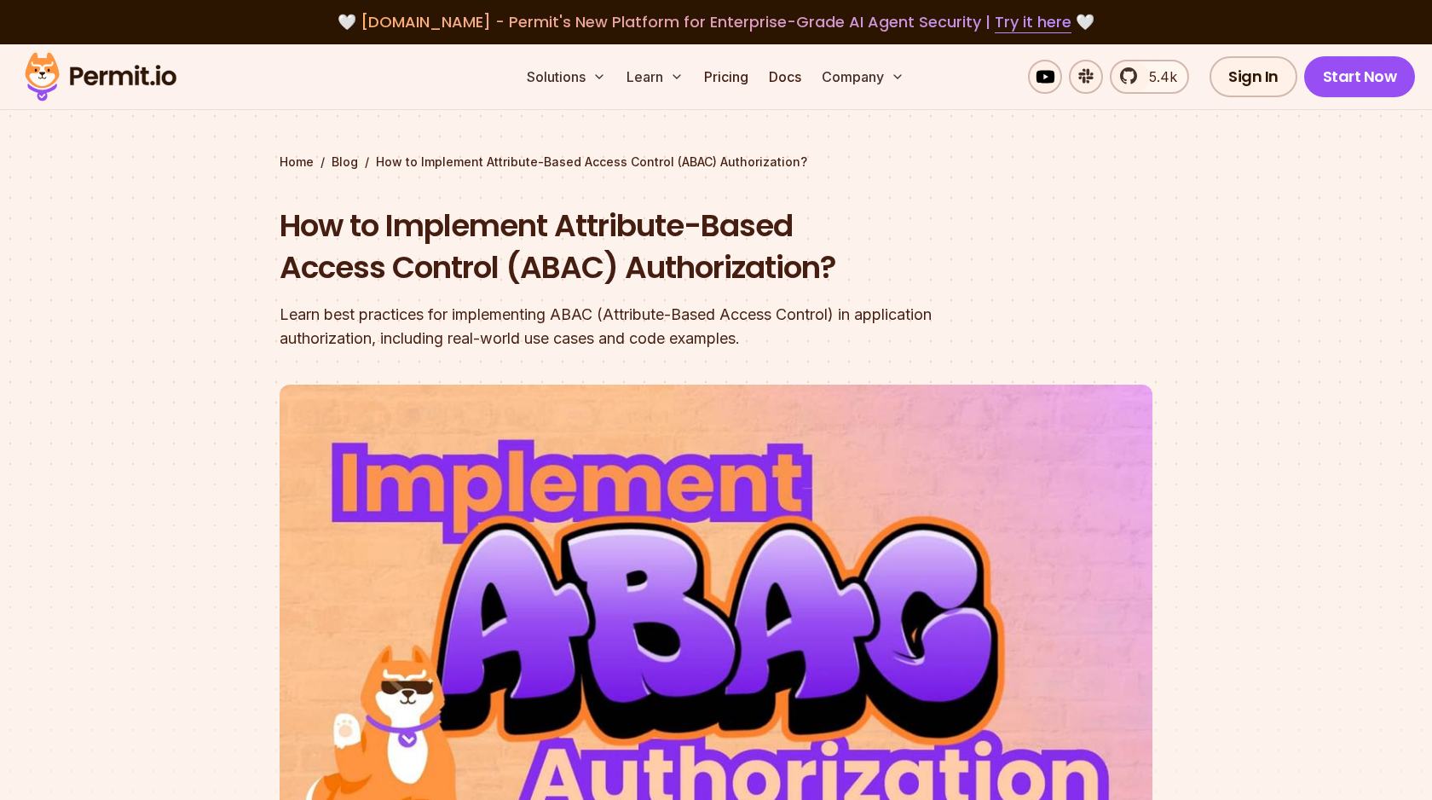  I want to click on a: Home, so click(297, 162).